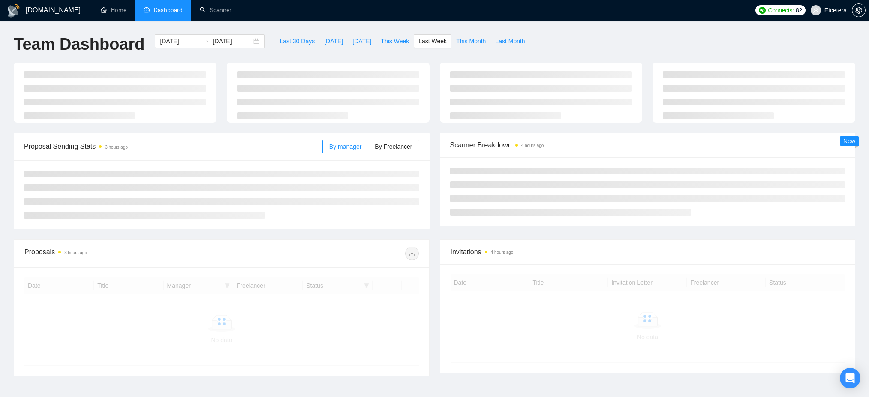 Image resolution: width=869 pixels, height=397 pixels. I want to click on span: This Week, so click(395, 41).